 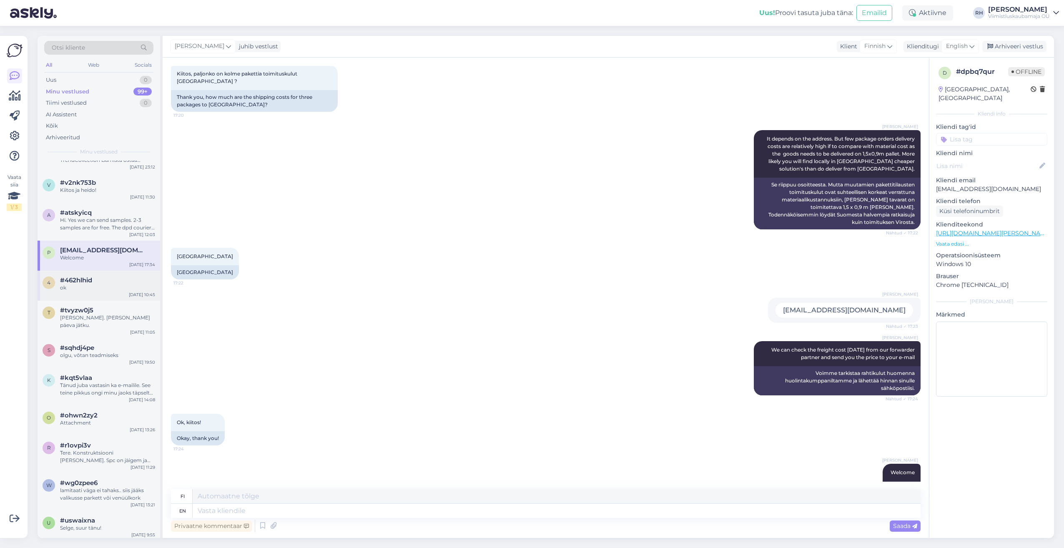 What do you see at coordinates (837, 381) in the screenshot?
I see `div: Voimme tarkistaa rahtikulut huomenna huolintakumppaniltamme ja lähettää hinnan sinulle sähköposti...` at bounding box center [837, 381].